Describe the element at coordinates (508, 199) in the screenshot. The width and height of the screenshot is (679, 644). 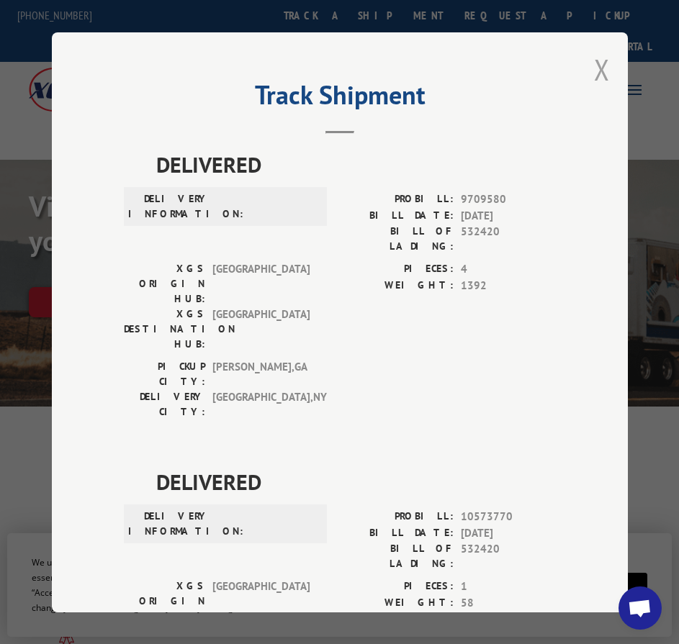
I see `span: 9709580` at that location.